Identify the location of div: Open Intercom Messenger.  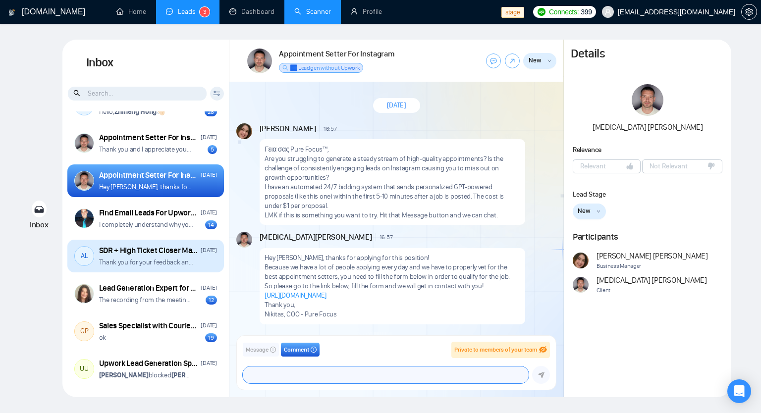
(739, 391).